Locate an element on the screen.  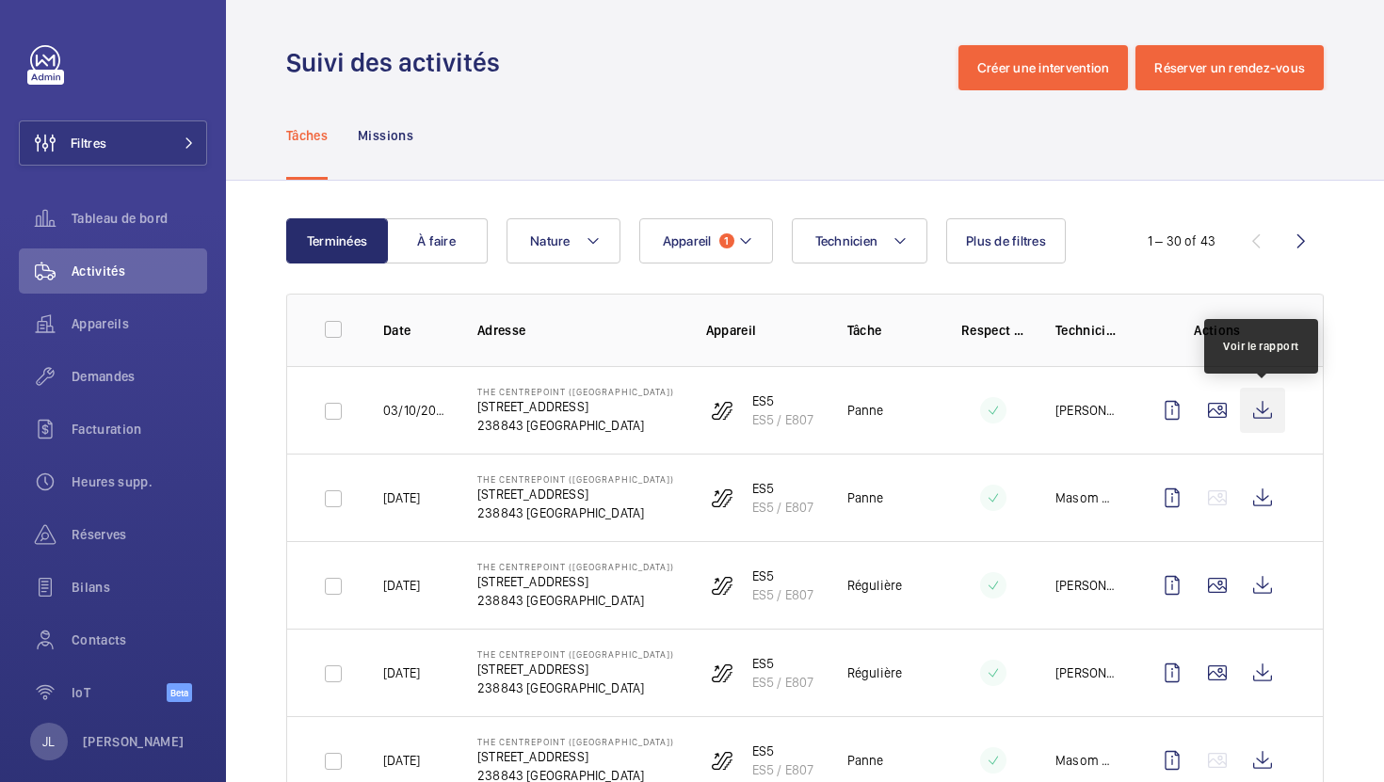
p: Missions is located at coordinates (385, 136).